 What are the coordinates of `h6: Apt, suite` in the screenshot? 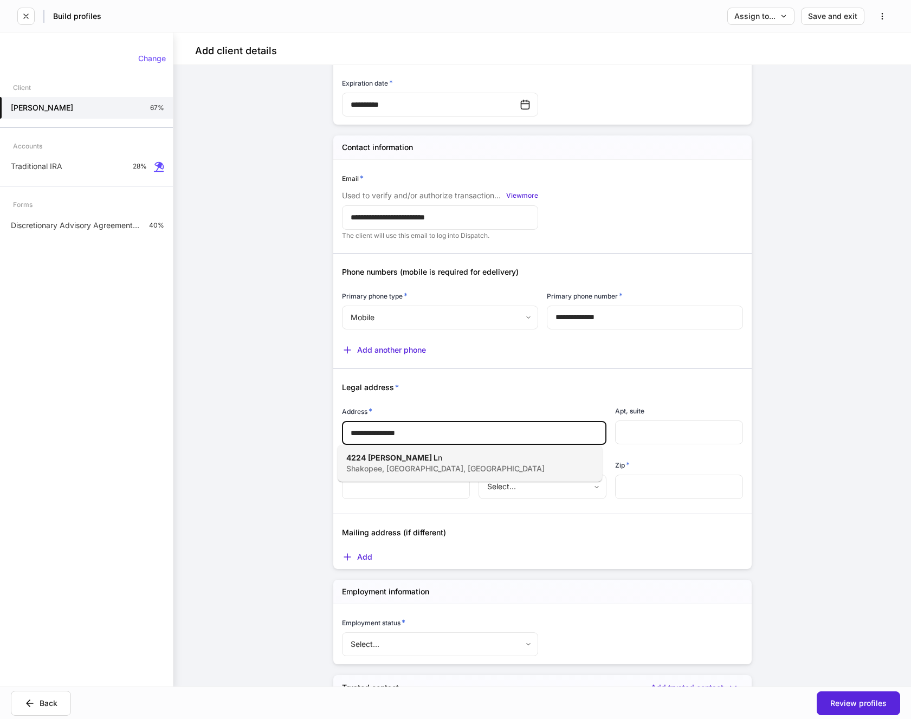 It's located at (630, 411).